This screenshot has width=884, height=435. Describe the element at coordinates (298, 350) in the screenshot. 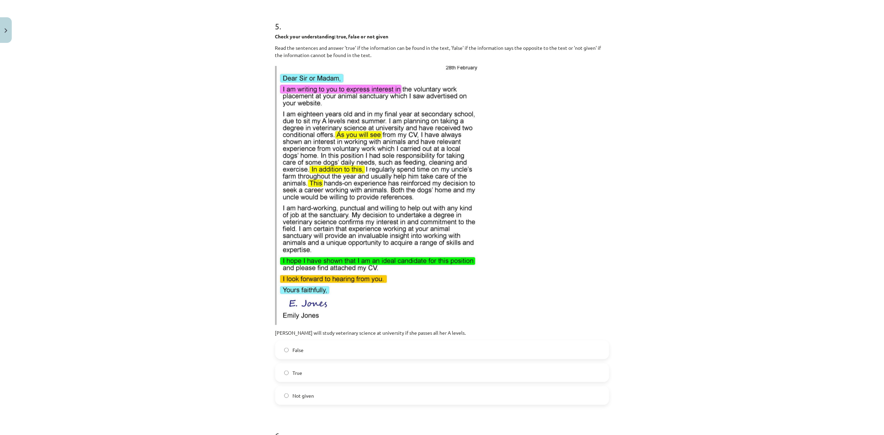

I see `span: False` at that location.